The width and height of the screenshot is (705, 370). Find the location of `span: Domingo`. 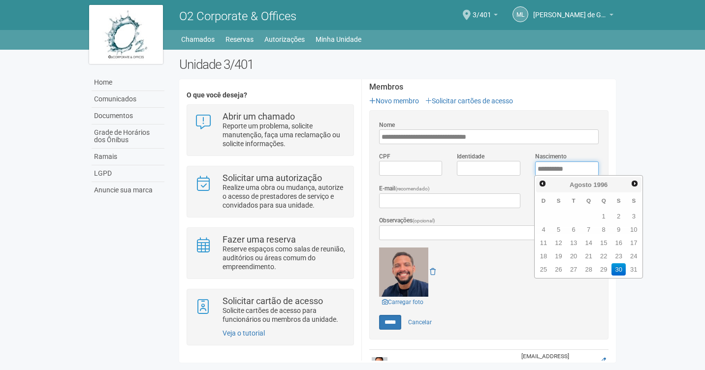

span: Domingo is located at coordinates (543, 200).